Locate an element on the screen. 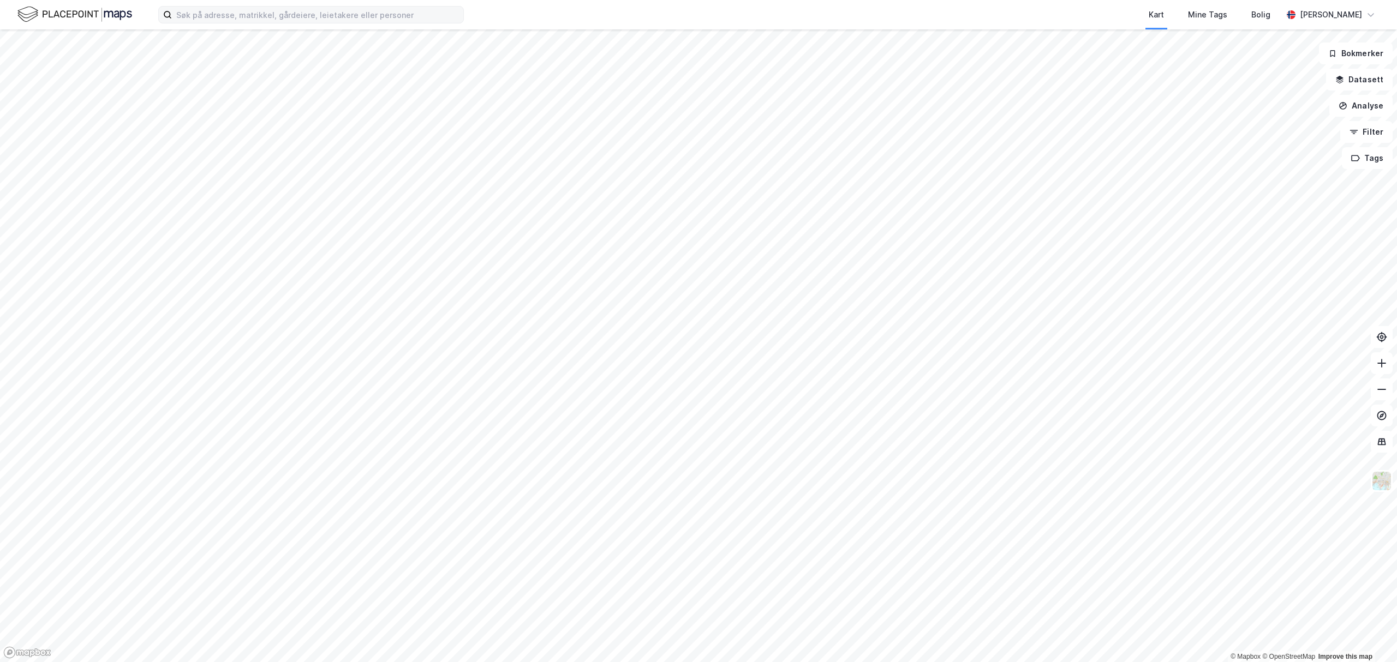 The height and width of the screenshot is (662, 1397). div: Kontrollprogram for chat is located at coordinates (1370, 636).